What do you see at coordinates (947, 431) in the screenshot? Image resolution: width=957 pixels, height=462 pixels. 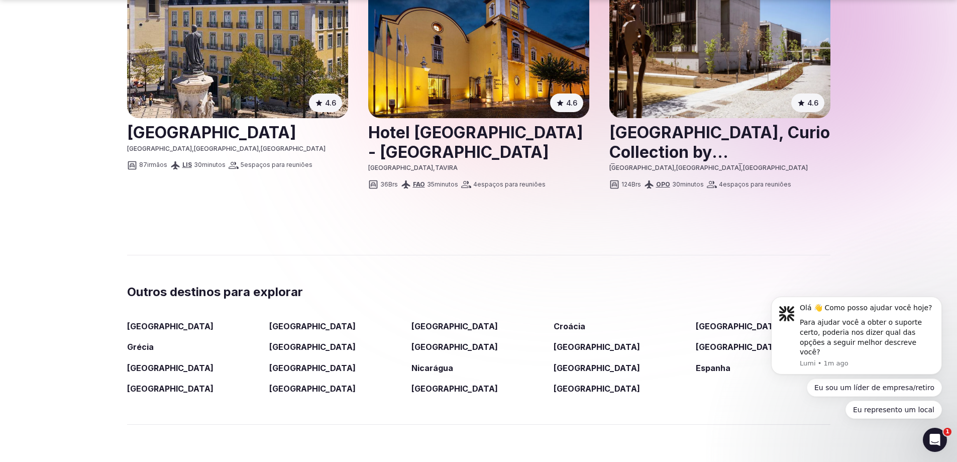 I see `font: 1` at bounding box center [947, 431].